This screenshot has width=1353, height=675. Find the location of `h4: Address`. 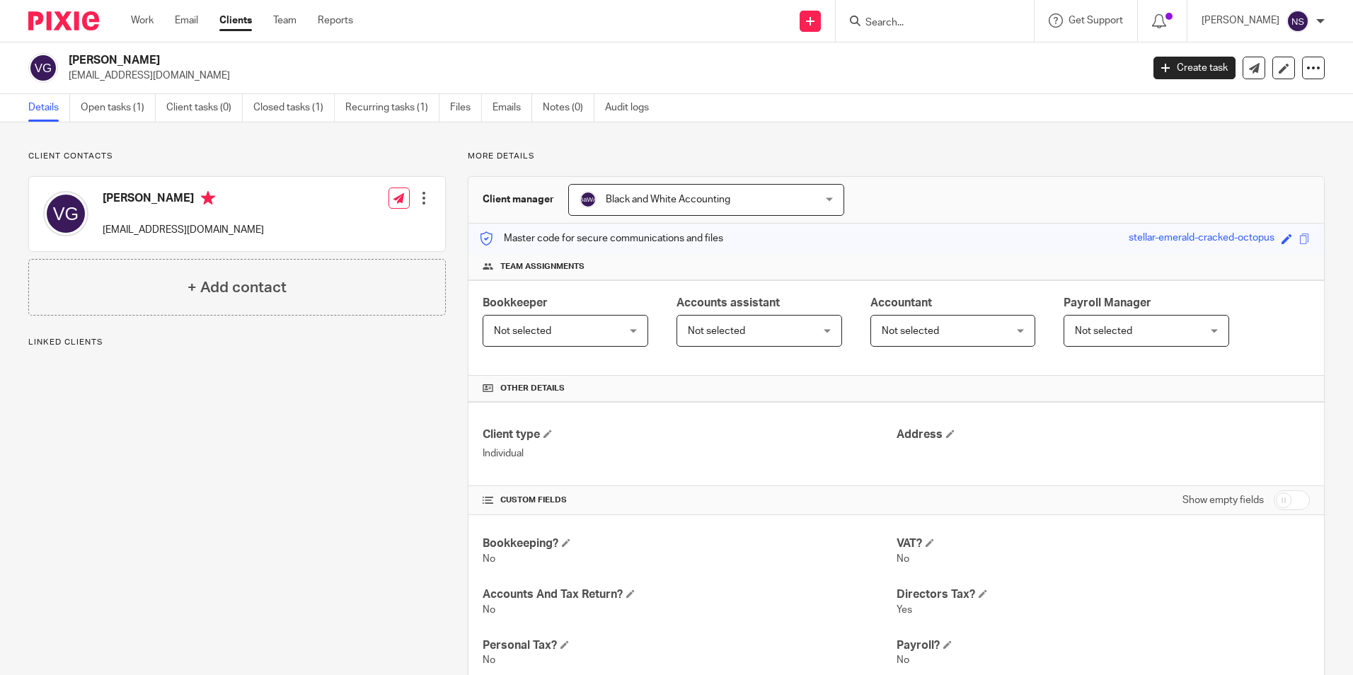

h4: Address is located at coordinates (1103, 434).